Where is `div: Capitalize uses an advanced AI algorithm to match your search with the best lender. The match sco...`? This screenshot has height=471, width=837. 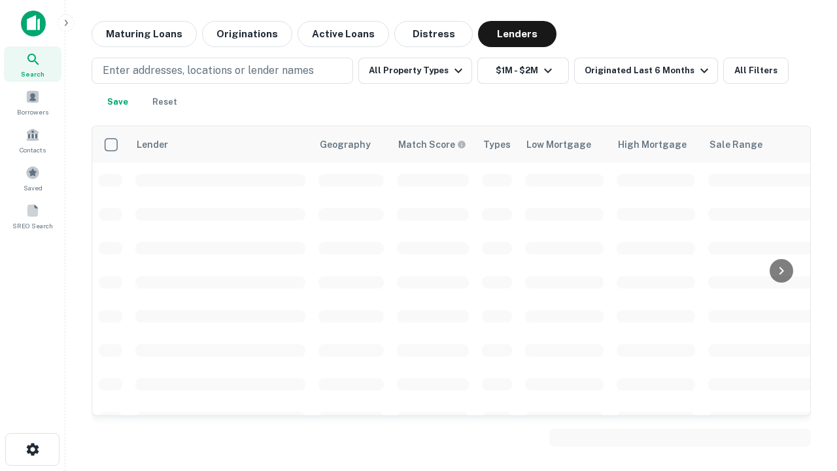 div: Capitalize uses an advanced AI algorithm to match your search with the best lender. The match sco... is located at coordinates (432, 145).